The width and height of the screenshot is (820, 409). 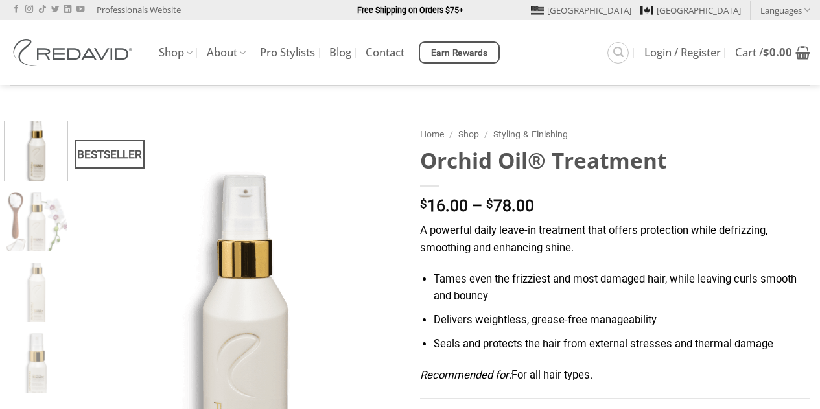 What do you see at coordinates (42, 10) in the screenshot?
I see `a: Follow on TikTok` at bounding box center [42, 10].